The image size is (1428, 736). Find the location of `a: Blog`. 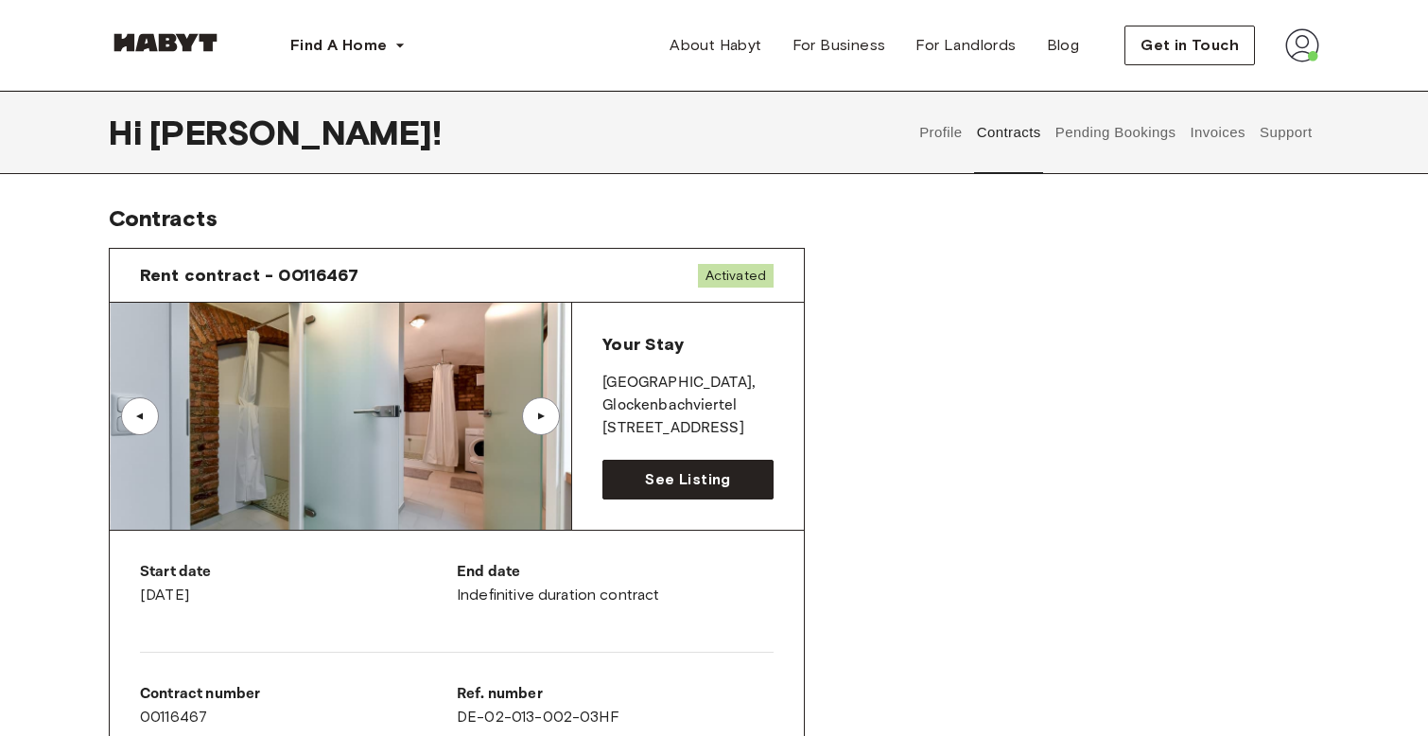

a: Blog is located at coordinates (1063, 45).